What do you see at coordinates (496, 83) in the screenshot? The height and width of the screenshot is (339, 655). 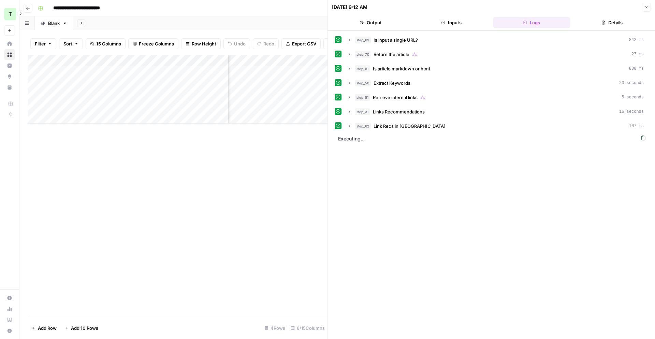 I see `button: 23 seconds` at bounding box center [496, 83].